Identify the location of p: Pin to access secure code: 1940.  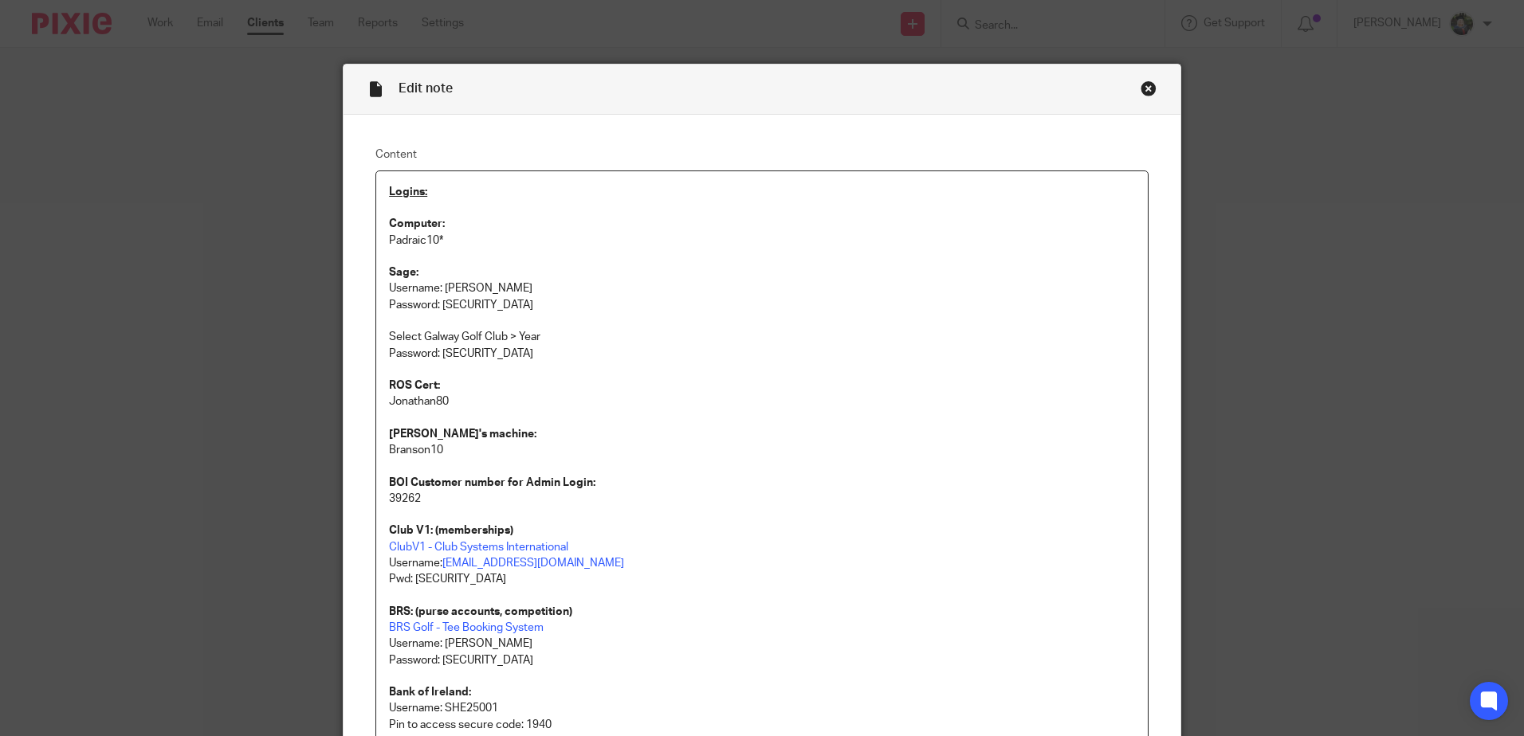
(762, 725).